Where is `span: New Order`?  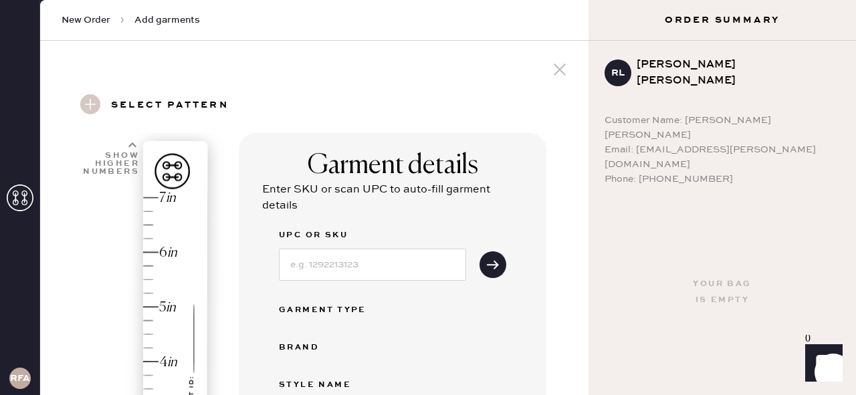
span: New Order is located at coordinates (86, 20).